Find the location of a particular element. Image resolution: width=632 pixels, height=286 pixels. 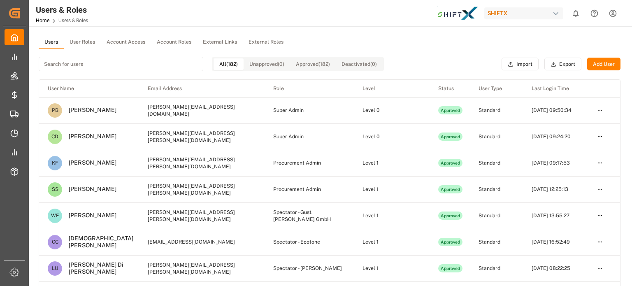

div: Users & Roles is located at coordinates (62, 10).